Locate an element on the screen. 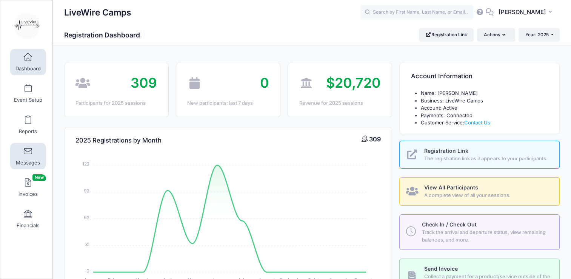  a: InvoicesNew is located at coordinates (28, 187).